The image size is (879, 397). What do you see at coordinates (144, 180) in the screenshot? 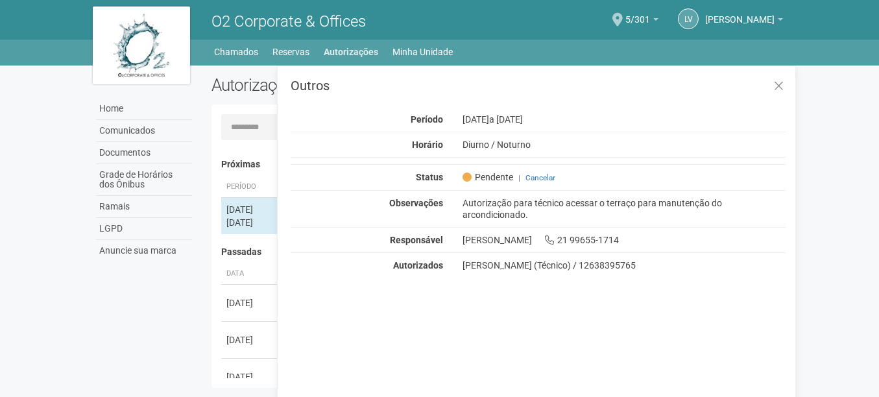
I see `a: Grade de Horários dos Ônibus` at bounding box center [144, 180].